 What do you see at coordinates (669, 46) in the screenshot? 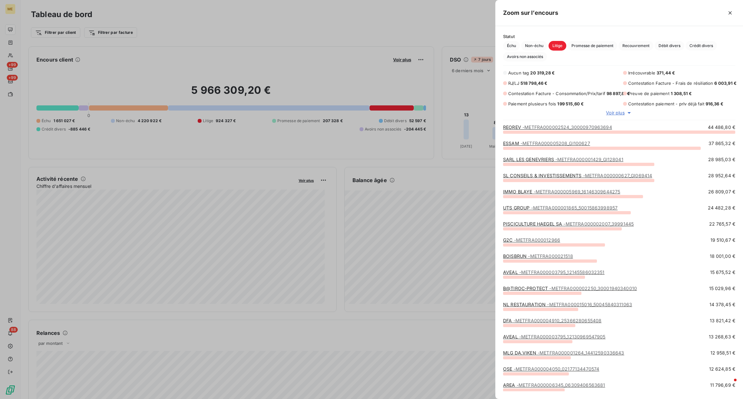
I see `span: Débit divers` at bounding box center [669, 46].